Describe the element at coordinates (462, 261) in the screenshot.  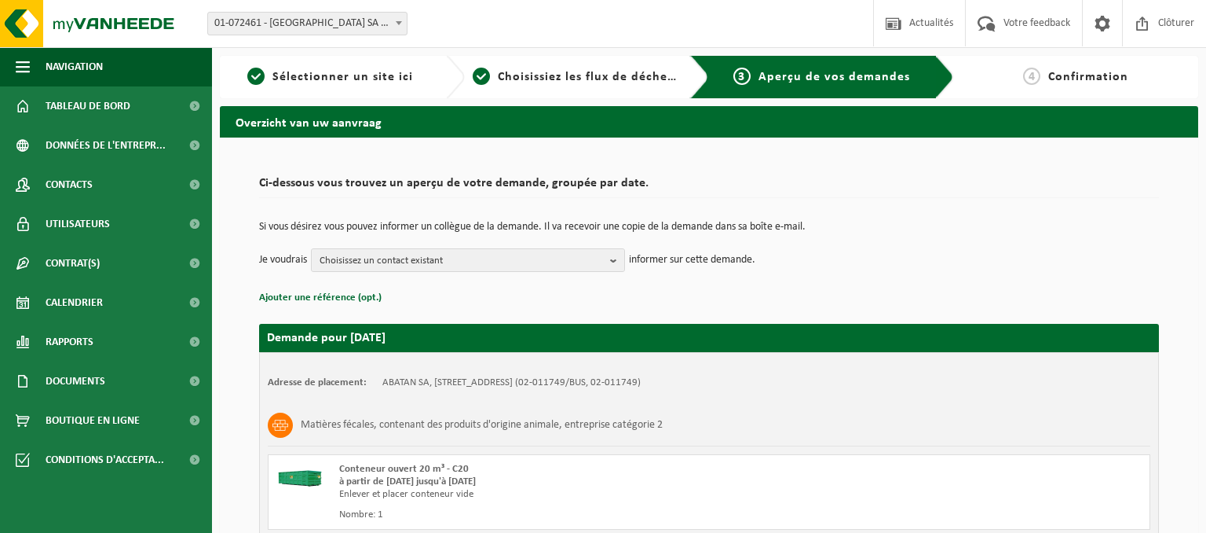
I see `span: Choisissez un contact existant` at that location.